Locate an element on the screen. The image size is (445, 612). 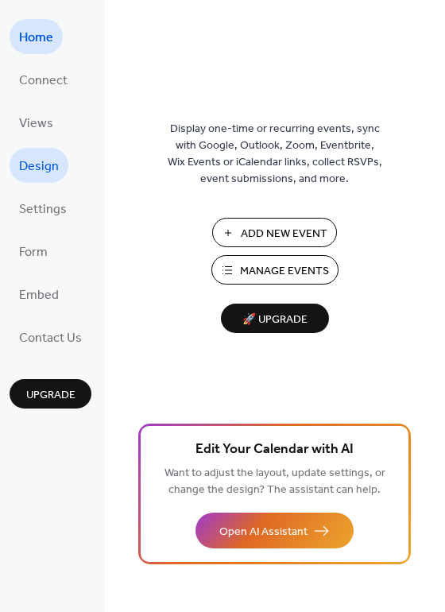
span: Form is located at coordinates (33, 253).